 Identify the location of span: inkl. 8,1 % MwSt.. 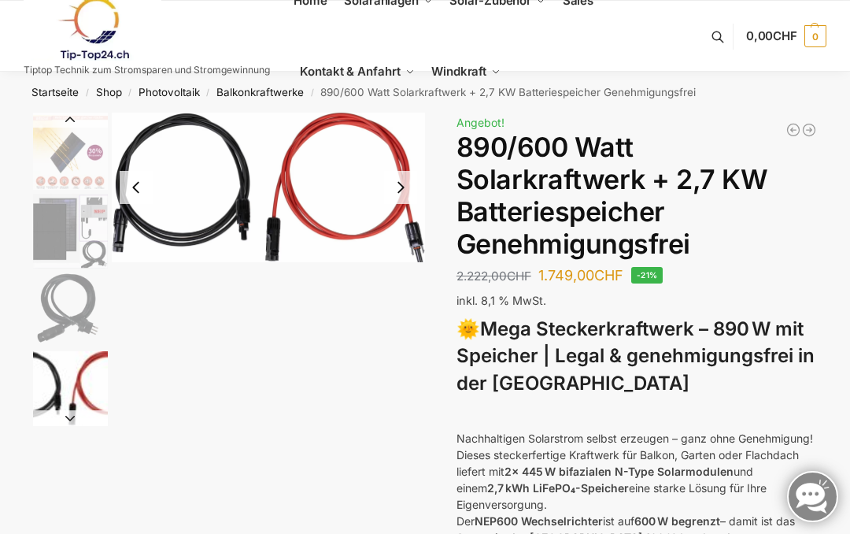
(501, 300).